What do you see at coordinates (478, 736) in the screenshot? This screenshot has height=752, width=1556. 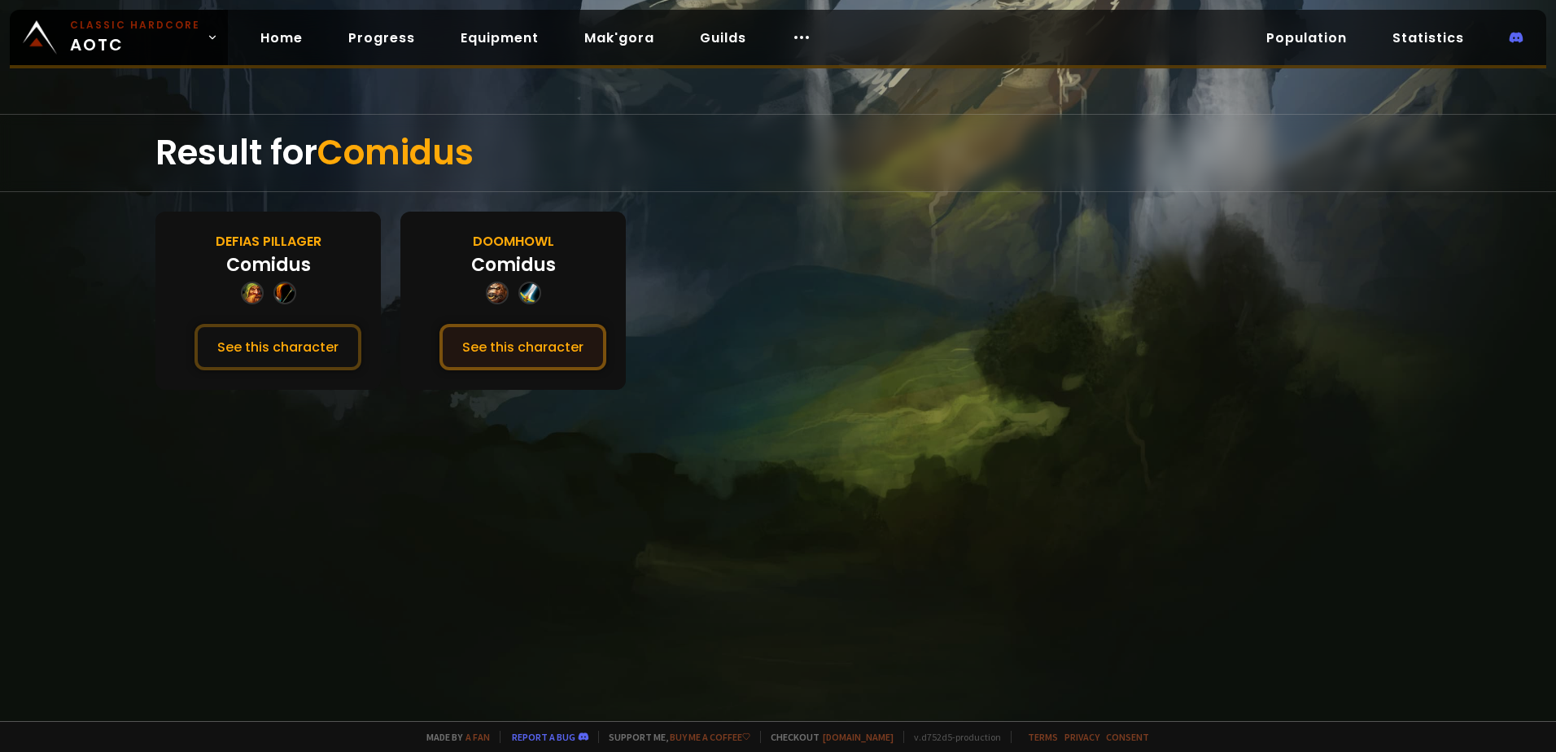 I see `a: a fan` at bounding box center [478, 736].